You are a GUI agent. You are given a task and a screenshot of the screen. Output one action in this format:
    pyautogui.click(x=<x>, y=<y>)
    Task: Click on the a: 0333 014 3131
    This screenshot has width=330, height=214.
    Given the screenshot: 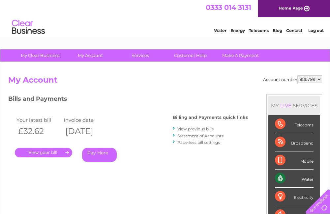 What is the action you would take?
    pyautogui.click(x=228, y=7)
    